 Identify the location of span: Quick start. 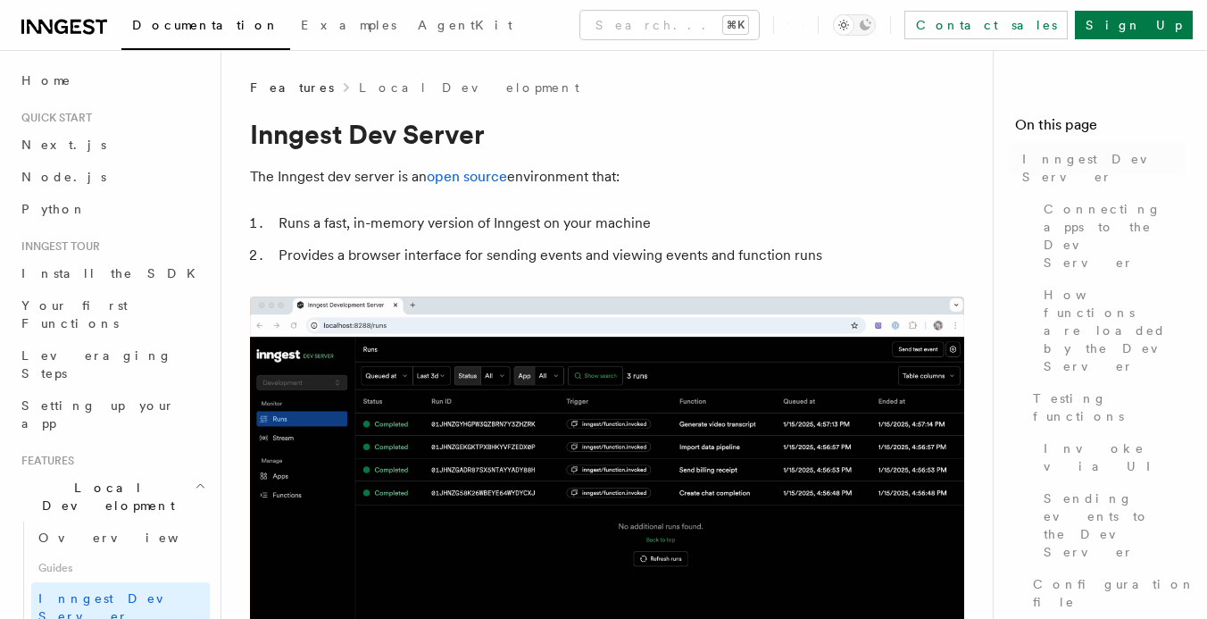
(53, 118).